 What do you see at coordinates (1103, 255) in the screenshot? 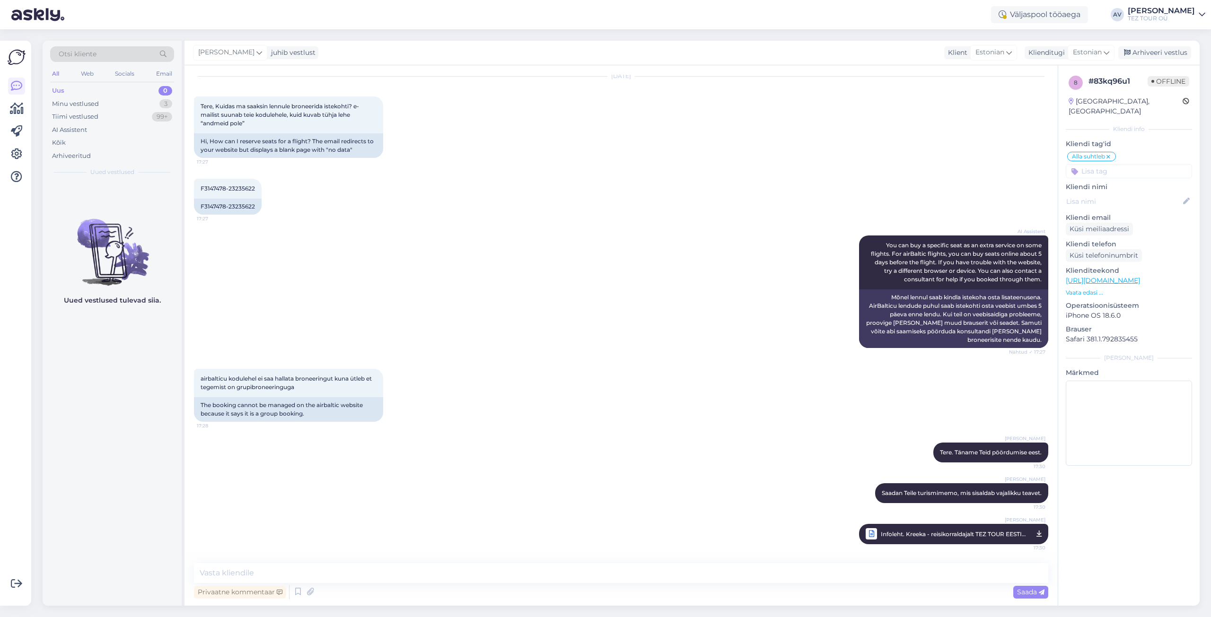
I see `div: Küsi telefoninumbrit` at bounding box center [1103, 255].